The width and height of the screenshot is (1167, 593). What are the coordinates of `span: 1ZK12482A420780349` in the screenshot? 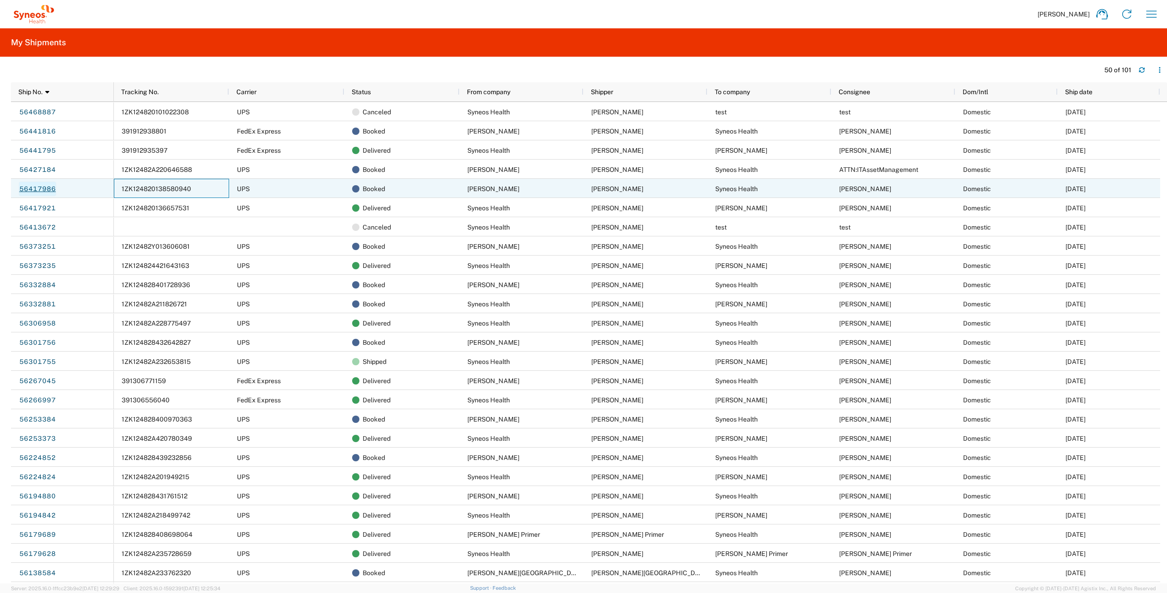 It's located at (157, 439).